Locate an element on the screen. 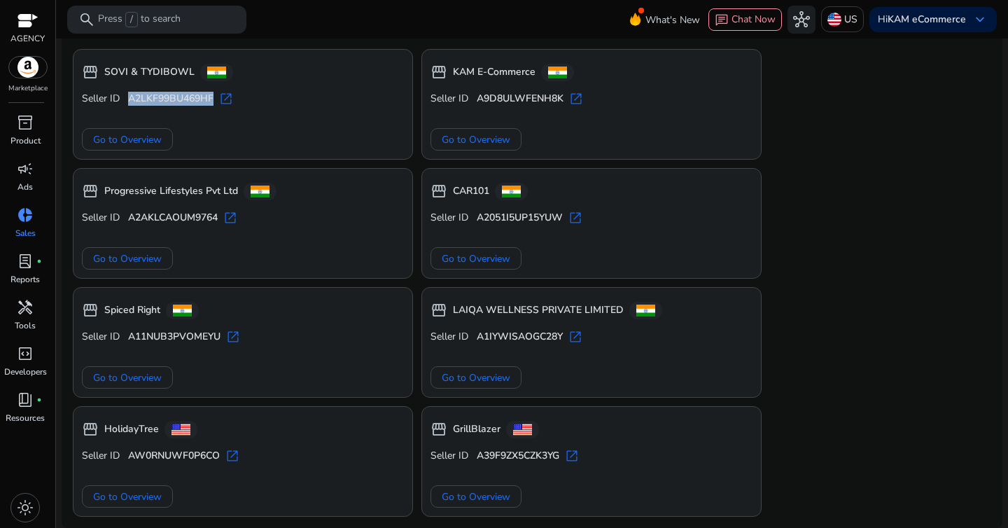 The height and width of the screenshot is (528, 1008). span: keyboard_arrow_down is located at coordinates (980, 20).